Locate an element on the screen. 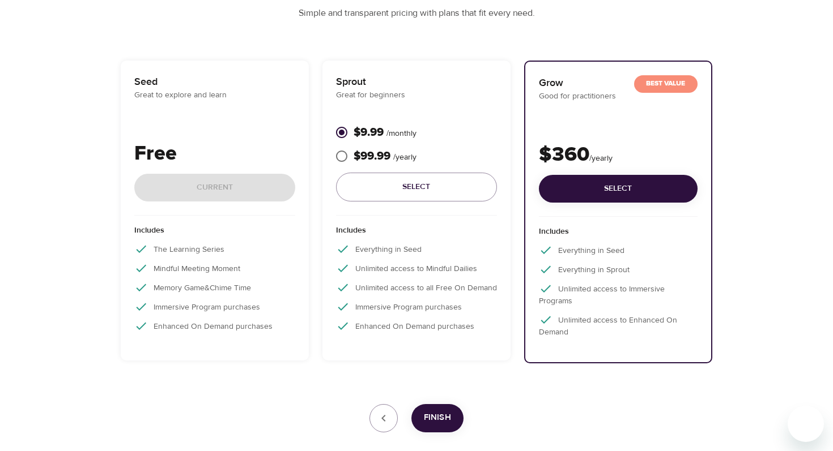 The width and height of the screenshot is (833, 451). p: $ 360 is located at coordinates (618, 155).